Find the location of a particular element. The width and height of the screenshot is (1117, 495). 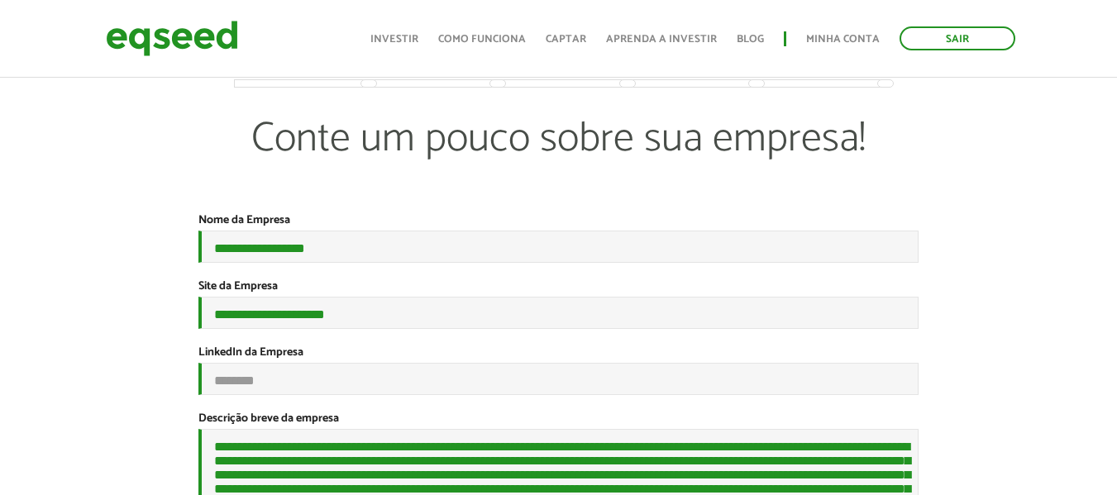

label: Nome da Empresa is located at coordinates (244, 221).